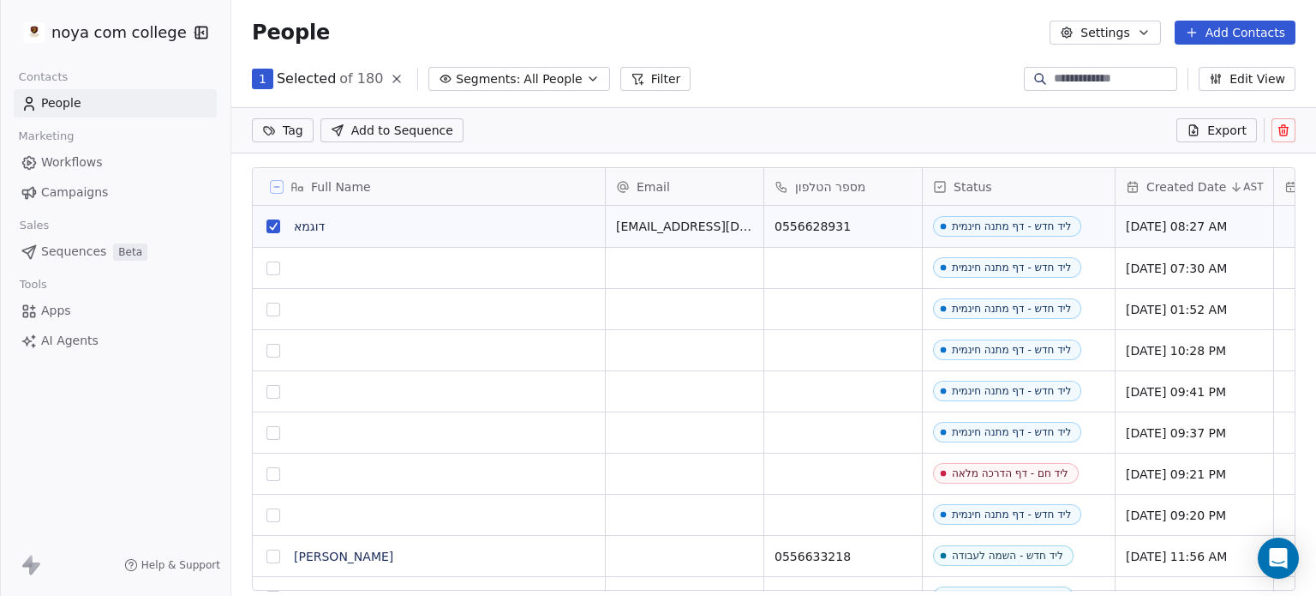 This screenshot has height=596, width=1316. I want to click on span: Selected, so click(306, 79).